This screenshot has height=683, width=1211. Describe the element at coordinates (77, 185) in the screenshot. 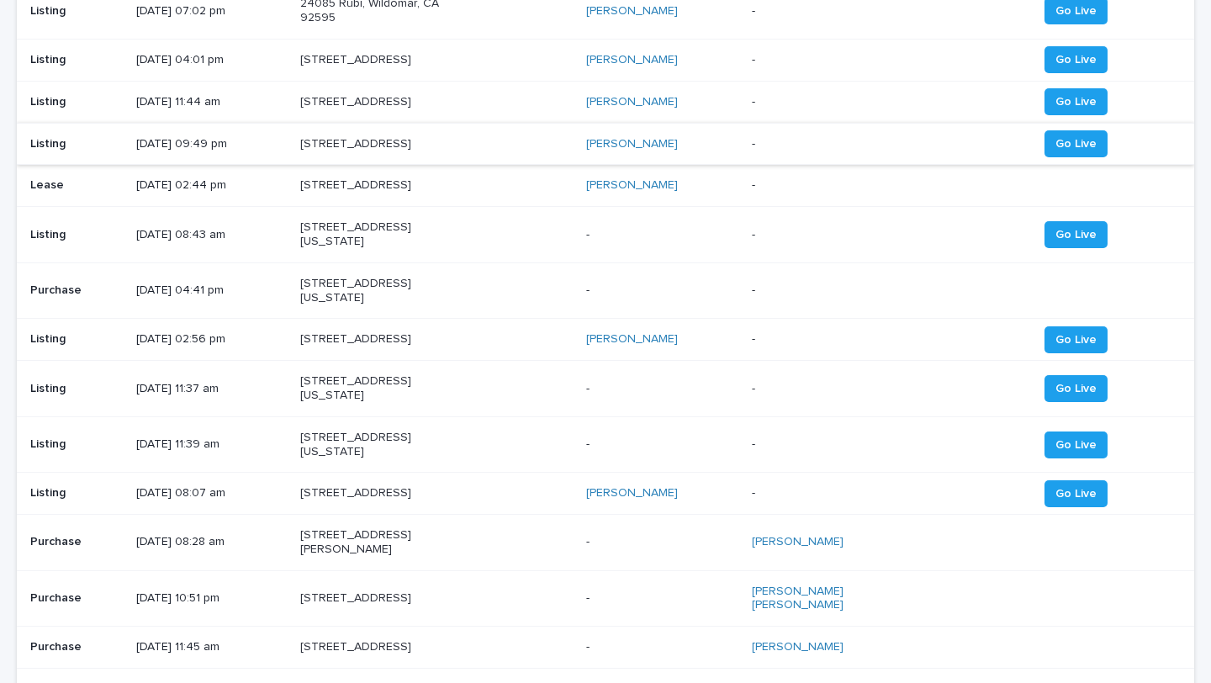

I see `p: Lease` at that location.